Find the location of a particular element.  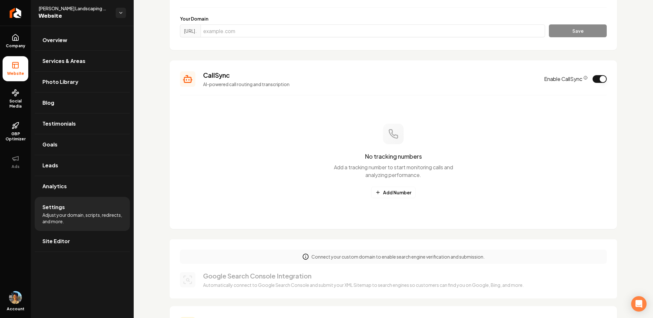

label: Your Domain is located at coordinates (393, 19).